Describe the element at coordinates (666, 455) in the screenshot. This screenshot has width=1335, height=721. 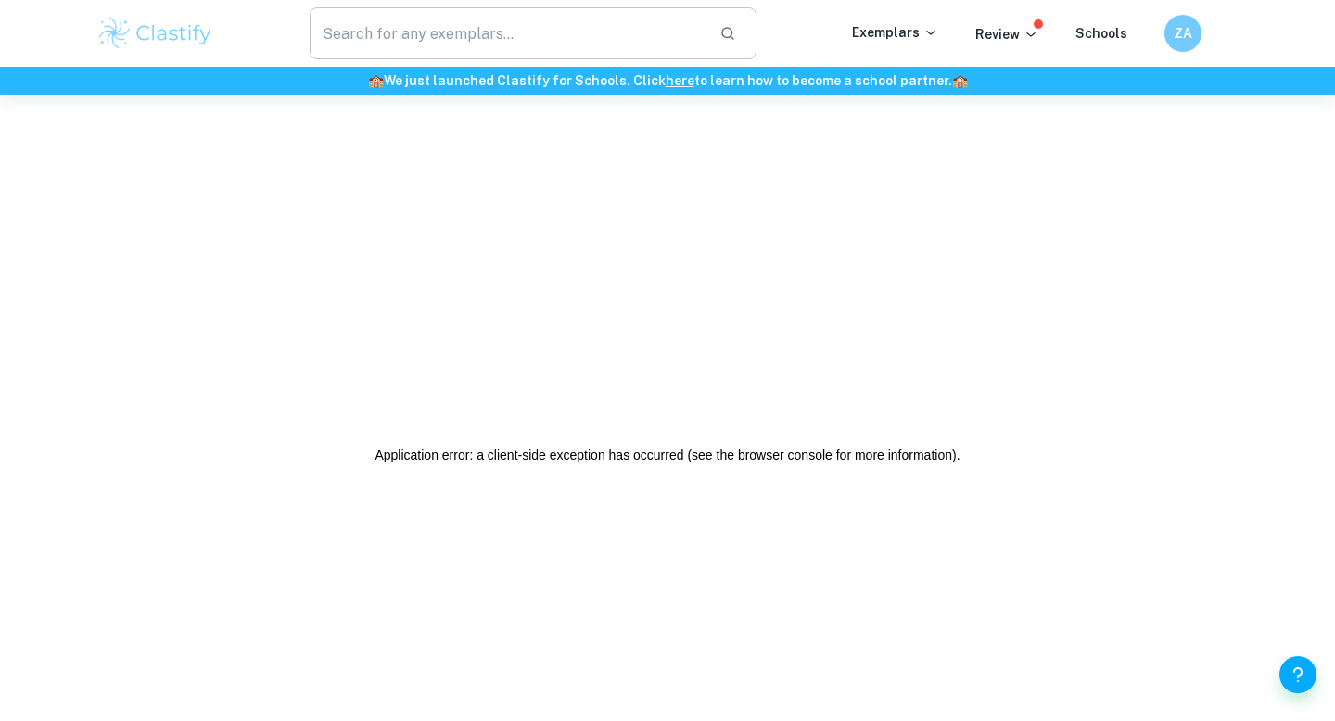
I see `h2: Application error: a client-side exception has occurred (see the browser console for more informa...` at that location.